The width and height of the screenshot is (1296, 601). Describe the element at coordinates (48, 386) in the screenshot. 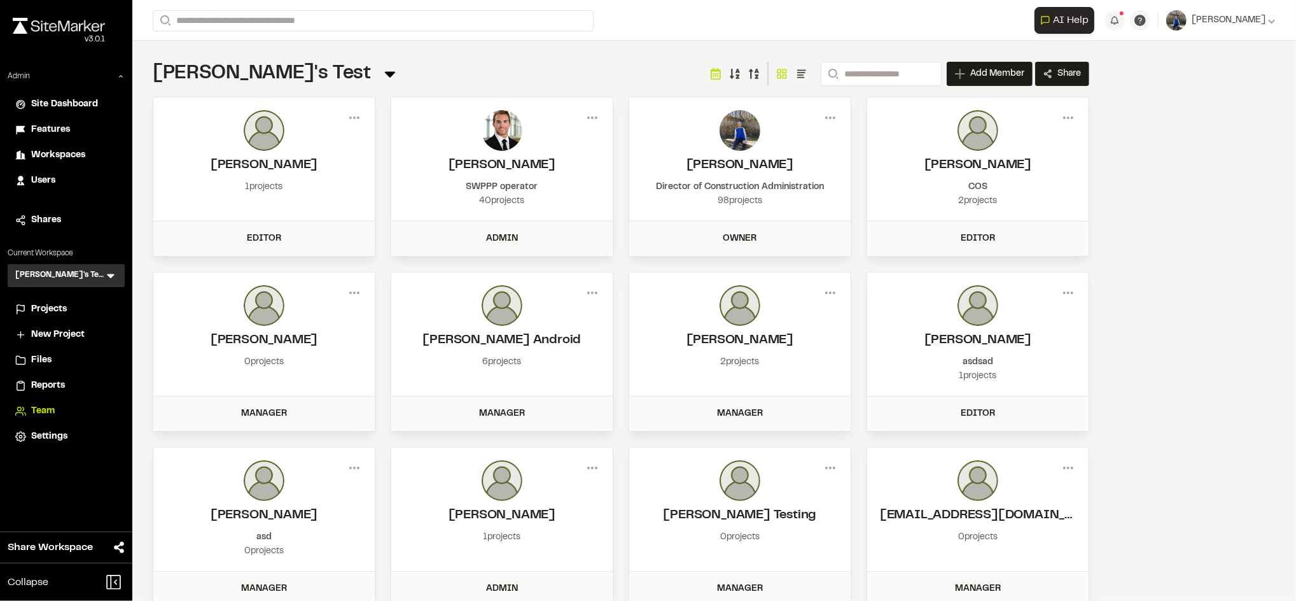

I see `span: Reports` at that location.